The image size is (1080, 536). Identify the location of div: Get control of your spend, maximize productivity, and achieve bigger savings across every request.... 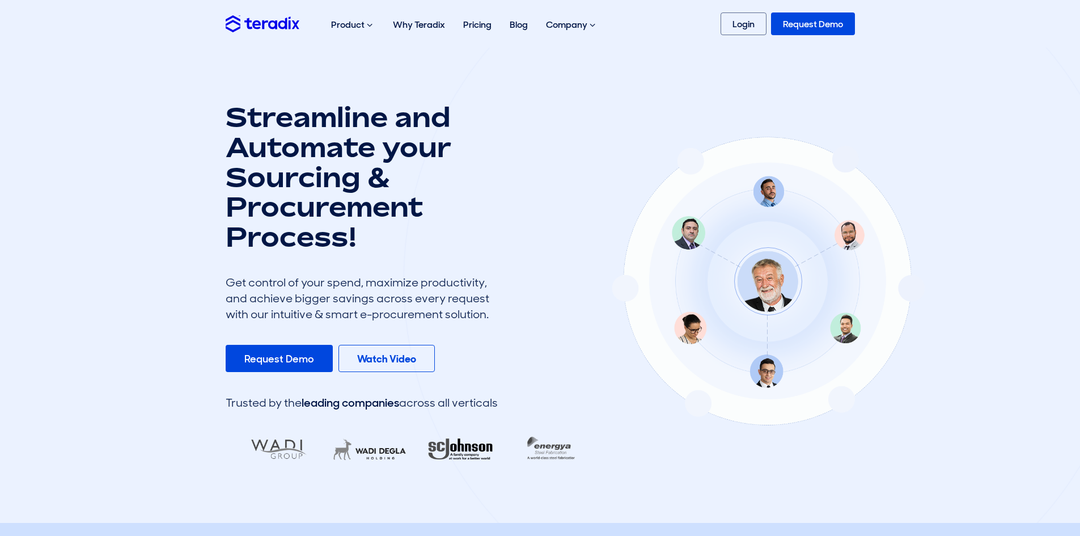
(362, 298).